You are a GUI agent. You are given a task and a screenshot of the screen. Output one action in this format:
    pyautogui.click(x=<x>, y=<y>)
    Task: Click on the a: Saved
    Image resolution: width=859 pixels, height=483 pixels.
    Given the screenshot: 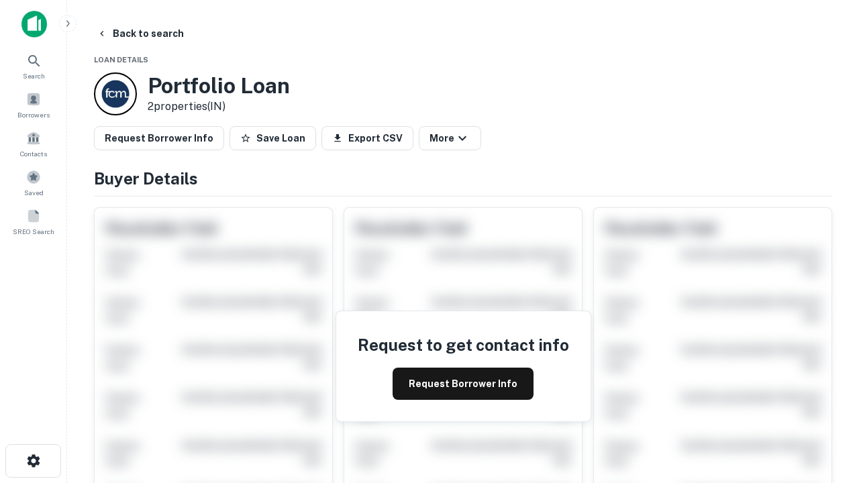 What is the action you would take?
    pyautogui.click(x=34, y=183)
    